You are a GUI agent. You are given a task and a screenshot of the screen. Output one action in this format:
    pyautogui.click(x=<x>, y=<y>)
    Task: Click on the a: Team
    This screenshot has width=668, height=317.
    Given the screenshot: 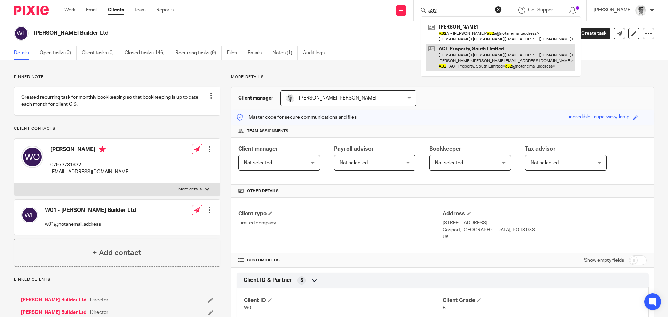 What is the action you would take?
    pyautogui.click(x=140, y=10)
    